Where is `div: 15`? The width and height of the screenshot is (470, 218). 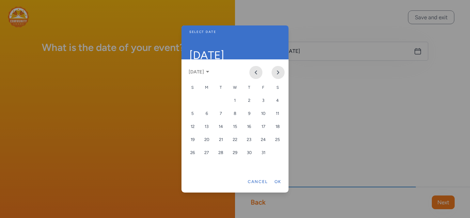
div: 15 is located at coordinates (235, 127).